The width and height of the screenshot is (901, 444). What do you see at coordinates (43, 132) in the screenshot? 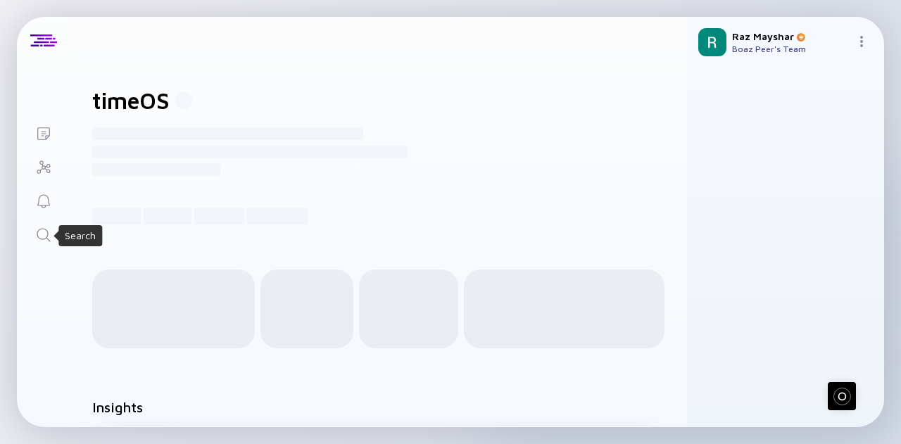
I see `a: Lists` at bounding box center [43, 132].